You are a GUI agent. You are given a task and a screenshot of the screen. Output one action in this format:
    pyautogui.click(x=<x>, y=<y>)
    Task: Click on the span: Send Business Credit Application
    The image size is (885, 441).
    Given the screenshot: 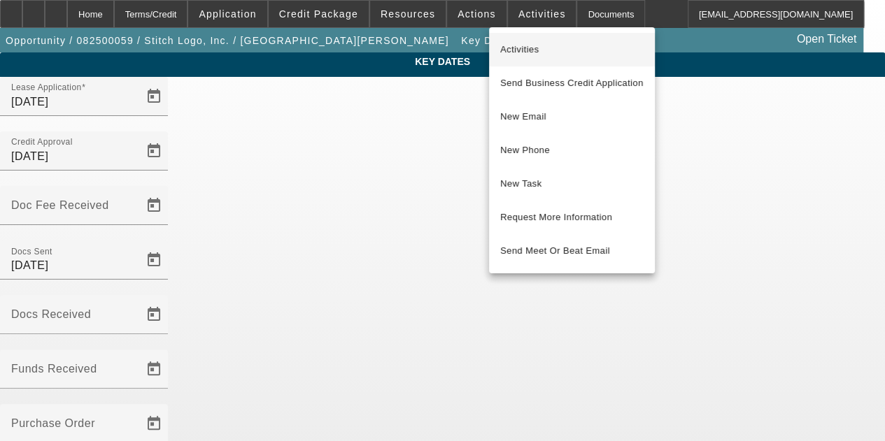 What is the action you would take?
    pyautogui.click(x=571, y=83)
    